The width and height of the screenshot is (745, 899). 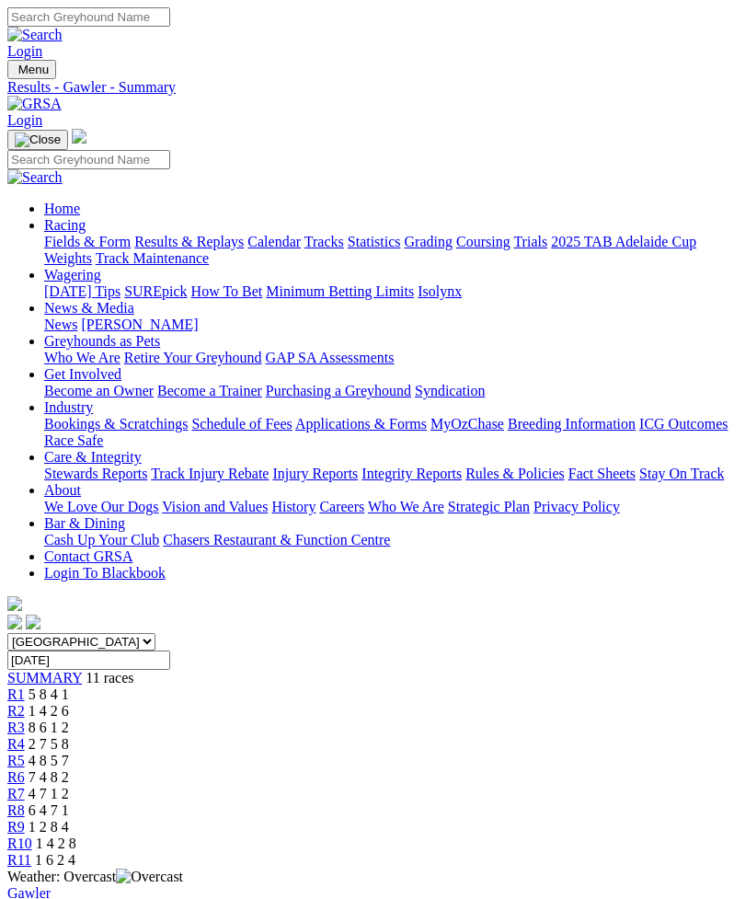 What do you see at coordinates (241, 423) in the screenshot?
I see `a: Schedule of Fees` at bounding box center [241, 423].